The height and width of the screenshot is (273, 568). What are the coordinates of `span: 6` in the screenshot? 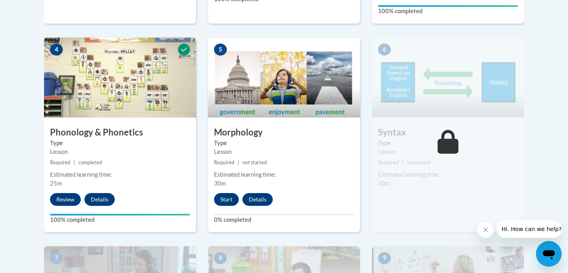 It's located at (384, 50).